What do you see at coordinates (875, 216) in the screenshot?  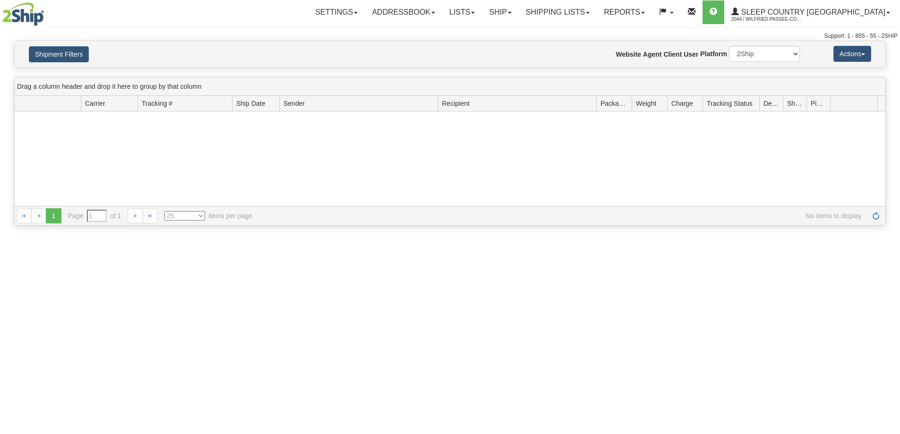 I see `a: Refresh` at bounding box center [875, 216].